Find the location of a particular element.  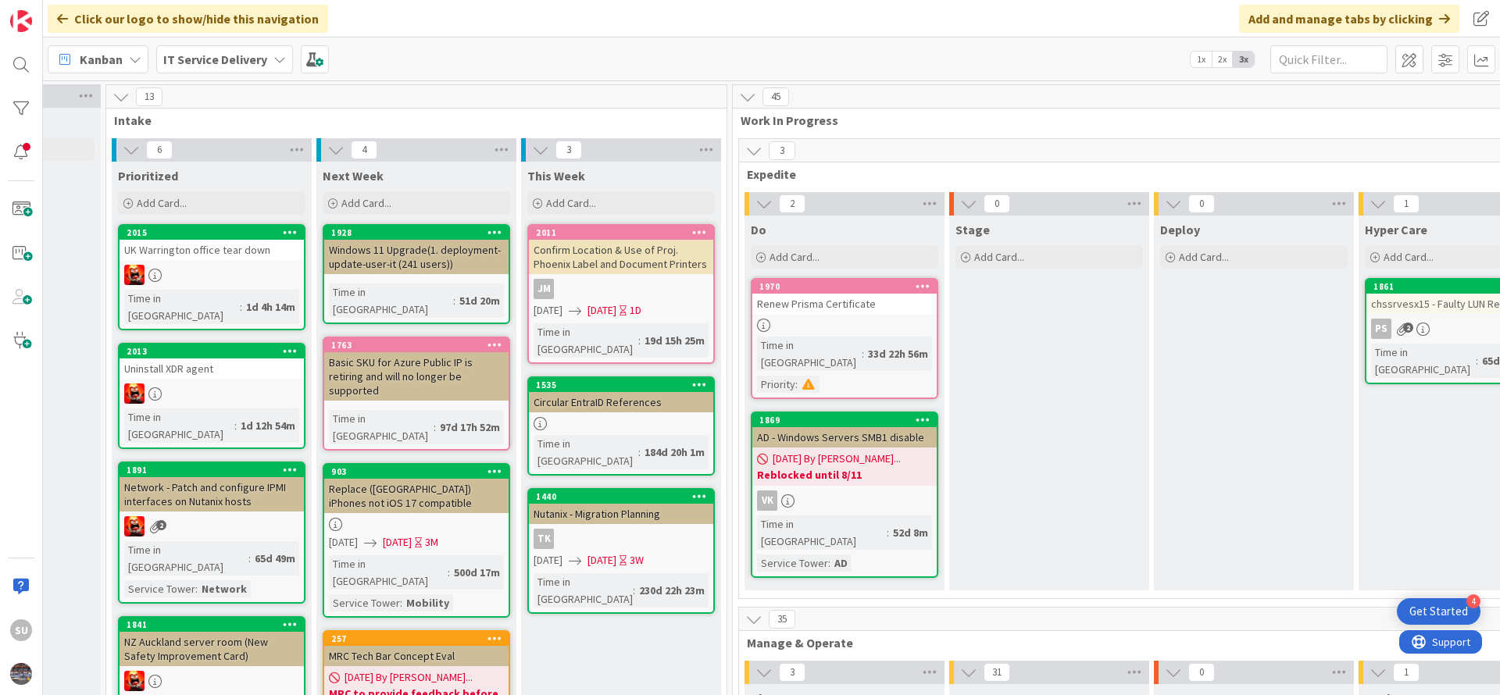

span: 3x is located at coordinates (1243, 59).